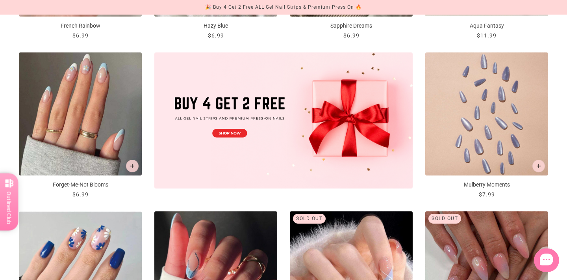 Image resolution: width=567 pixels, height=280 pixels. What do you see at coordinates (487, 184) in the screenshot?
I see `p: Mulberry Moments` at bounding box center [487, 184].